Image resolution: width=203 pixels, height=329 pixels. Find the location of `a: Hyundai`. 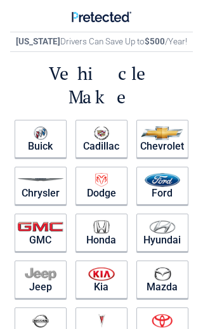

a: Hyundai is located at coordinates (162, 233).